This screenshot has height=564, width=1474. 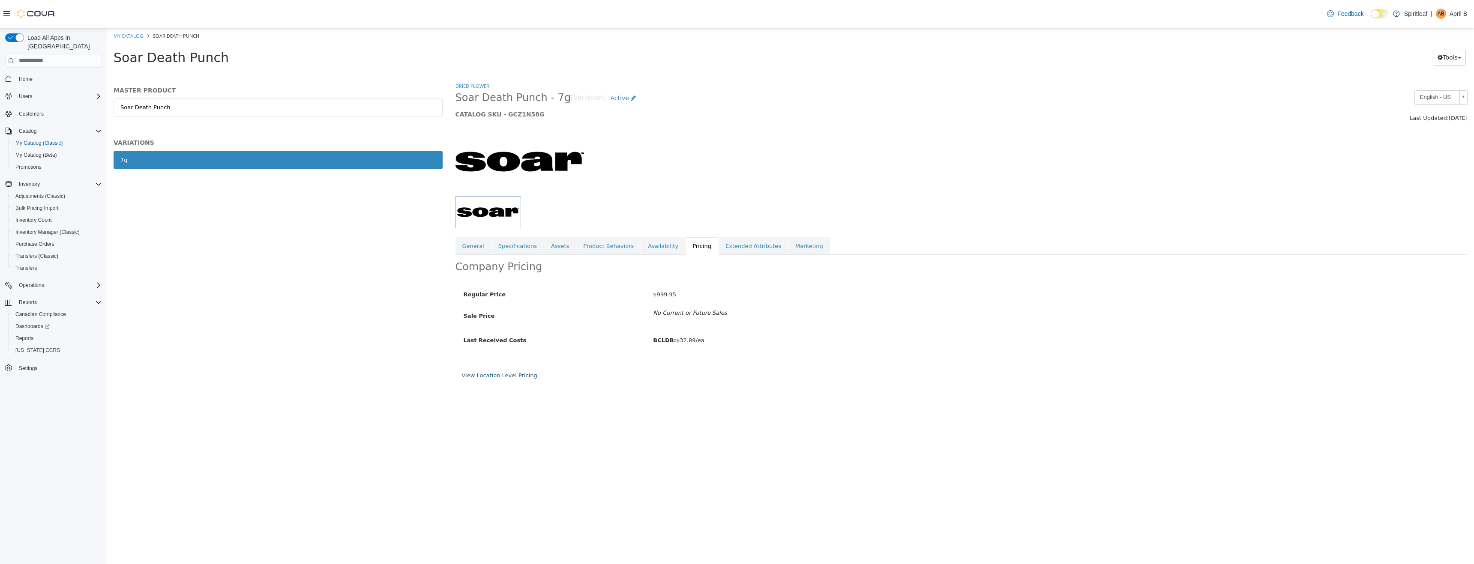 I want to click on a: Reports, so click(x=24, y=339).